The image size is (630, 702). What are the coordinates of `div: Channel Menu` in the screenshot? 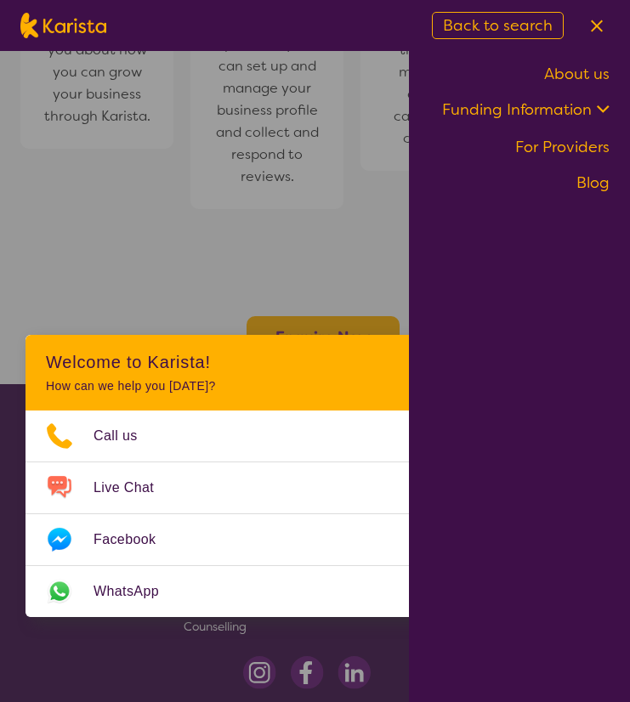 It's located at (314, 476).